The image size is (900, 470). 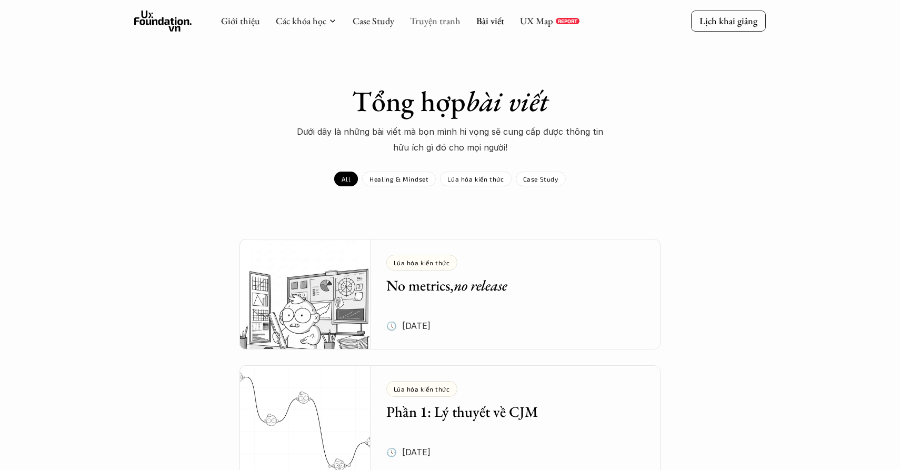 What do you see at coordinates (450, 101) in the screenshot?
I see `h1: Tổng hợp` at bounding box center [450, 101].